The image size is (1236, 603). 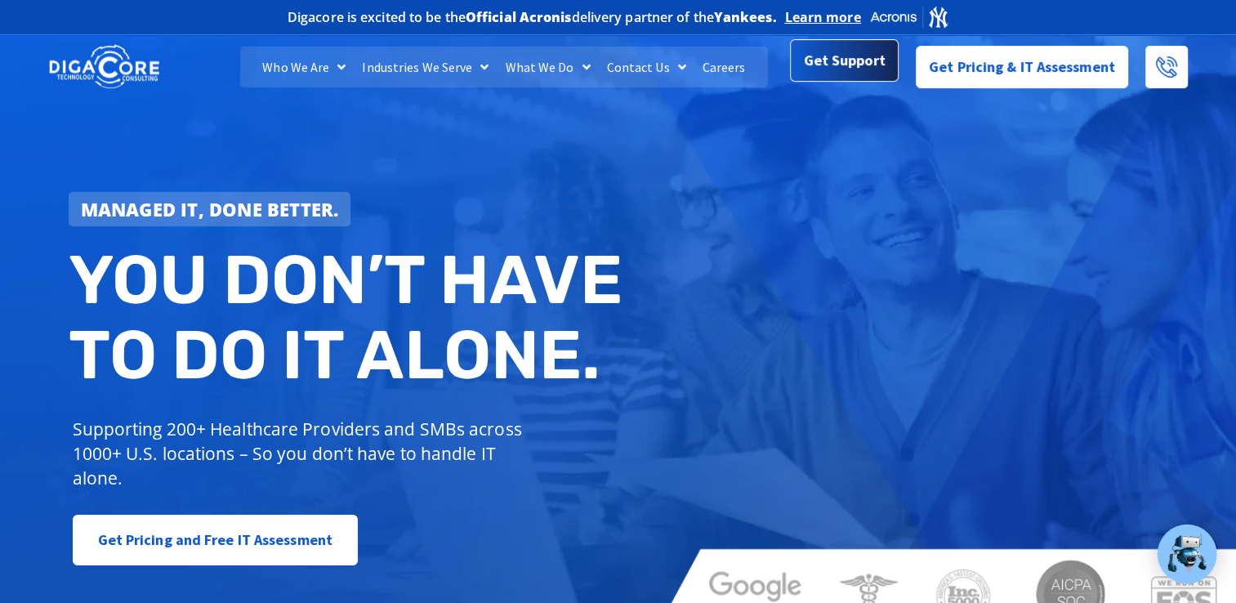 What do you see at coordinates (724, 67) in the screenshot?
I see `a: Careers` at bounding box center [724, 67].